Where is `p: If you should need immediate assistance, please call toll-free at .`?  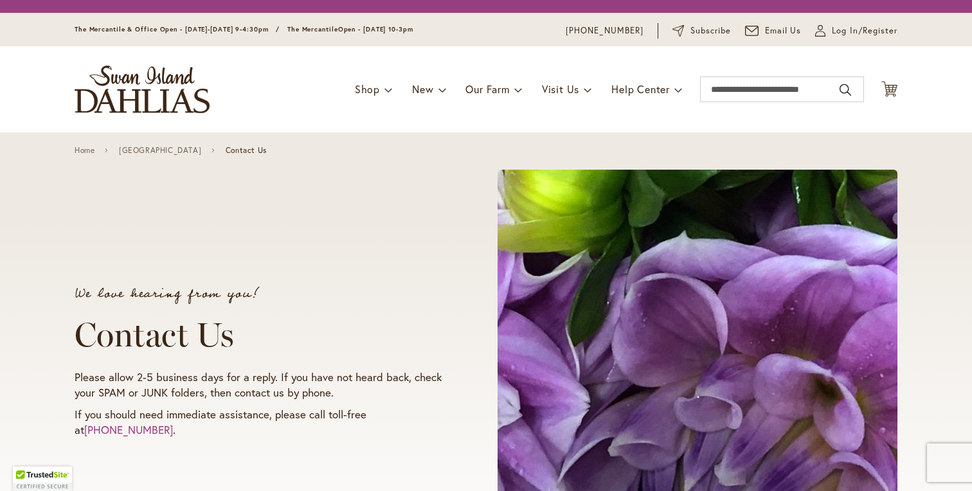 p: If you should need immediate assistance, please call toll-free at . is located at coordinates (262, 422).